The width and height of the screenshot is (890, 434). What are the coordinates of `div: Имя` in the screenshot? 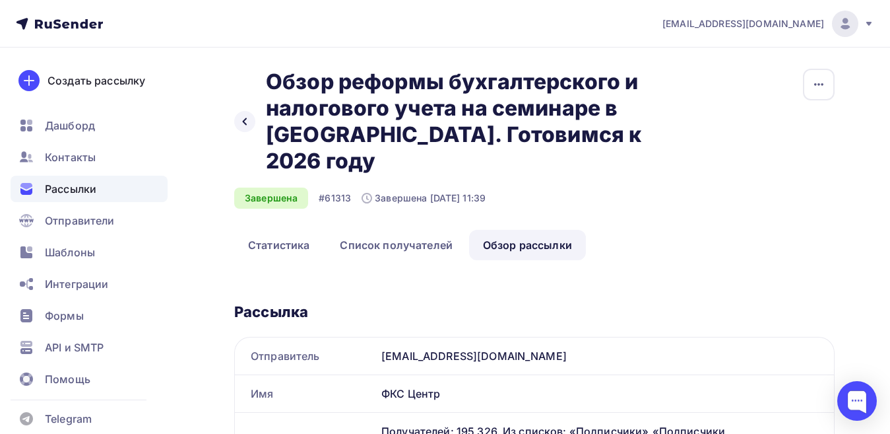 It's located at (306, 393).